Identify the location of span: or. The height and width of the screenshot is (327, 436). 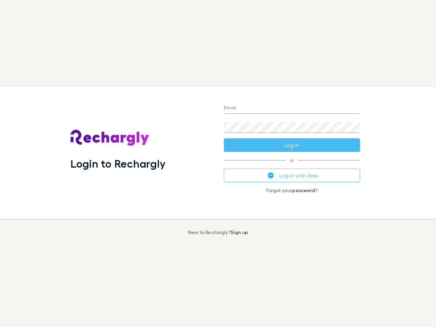
(292, 160).